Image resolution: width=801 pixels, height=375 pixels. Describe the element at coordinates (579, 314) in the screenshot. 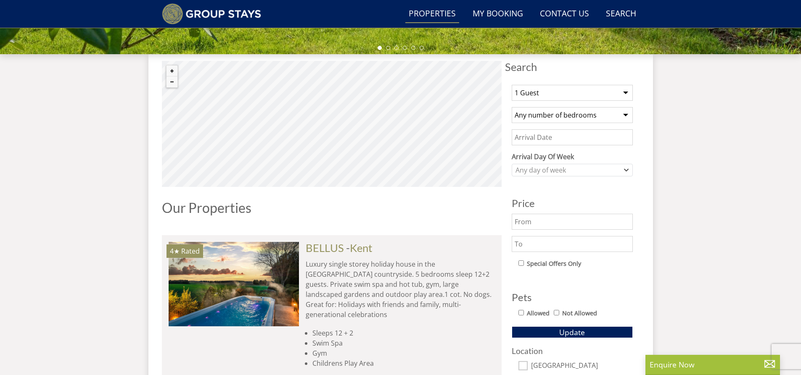

I see `label: Not Allowed` at that location.